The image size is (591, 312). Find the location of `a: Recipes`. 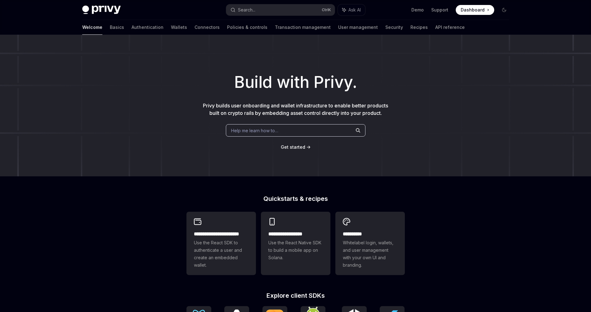

a: Recipes is located at coordinates (419, 27).